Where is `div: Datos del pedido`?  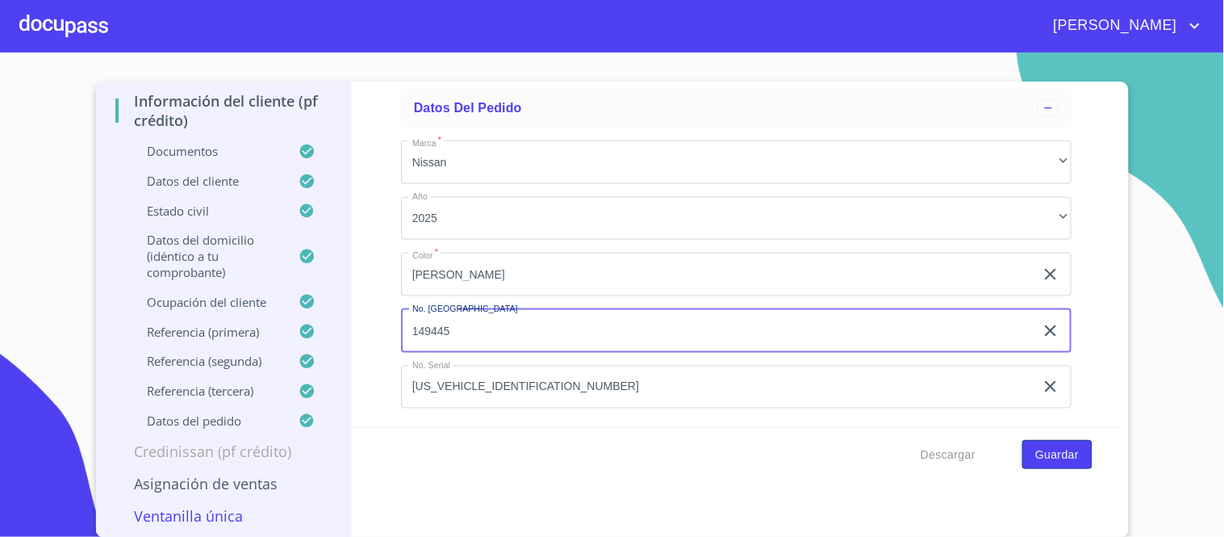
div: Datos del pedido is located at coordinates (736, 108).